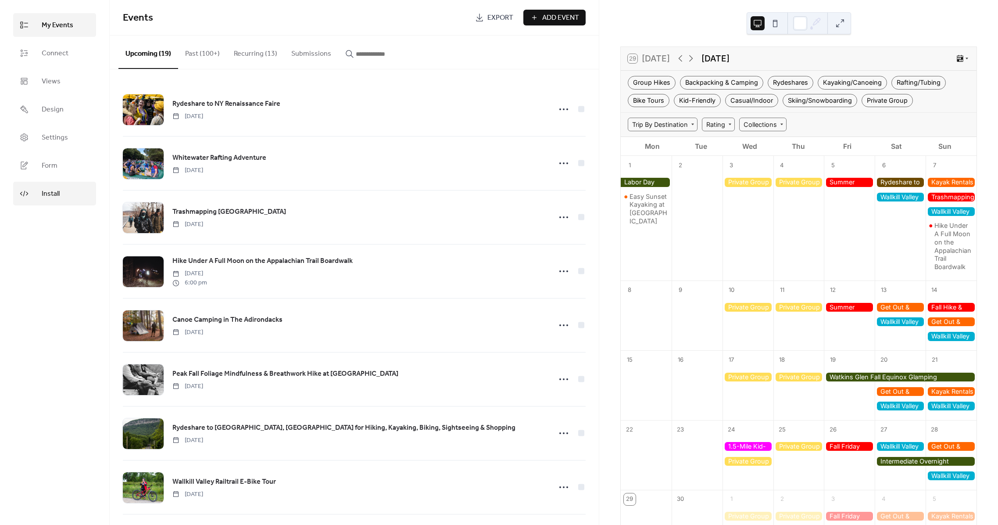 This screenshot has width=998, height=525. What do you see at coordinates (782, 360) in the screenshot?
I see `div: 18` at bounding box center [782, 360].